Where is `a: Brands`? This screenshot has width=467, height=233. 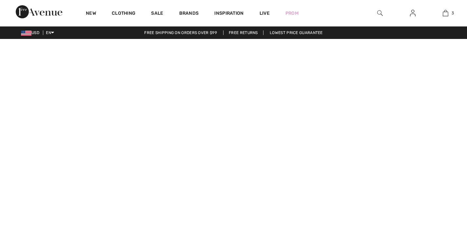
a: Brands is located at coordinates (189, 14).